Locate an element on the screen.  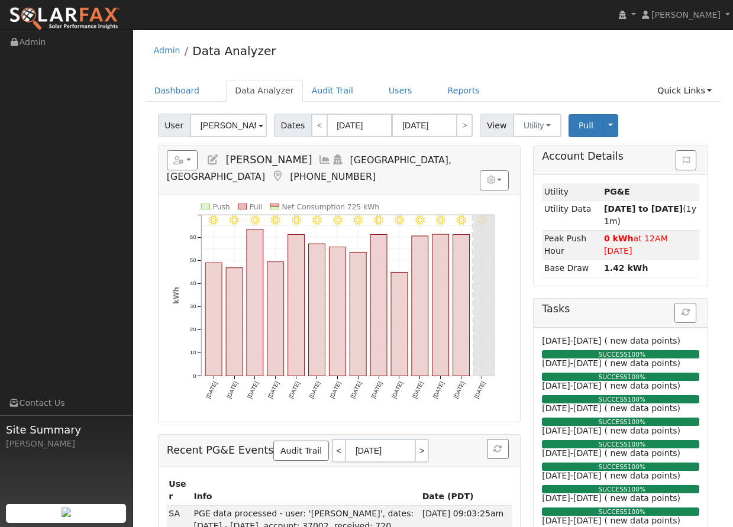
i: 8/20 - Clear is located at coordinates (214, 220).